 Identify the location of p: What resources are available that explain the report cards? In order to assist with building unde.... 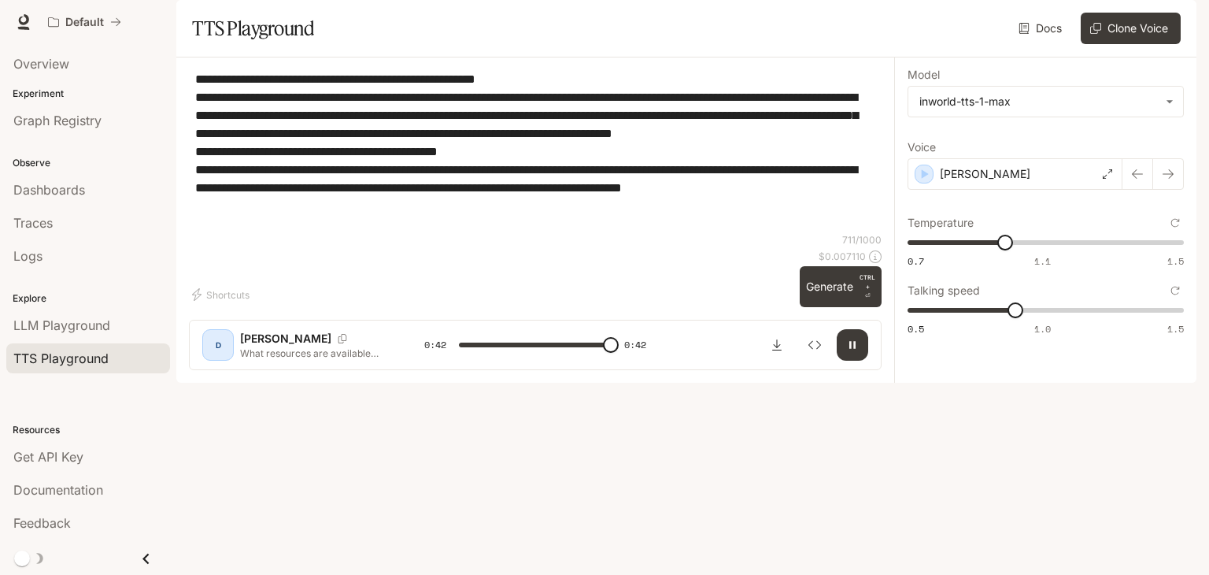
(313, 353).